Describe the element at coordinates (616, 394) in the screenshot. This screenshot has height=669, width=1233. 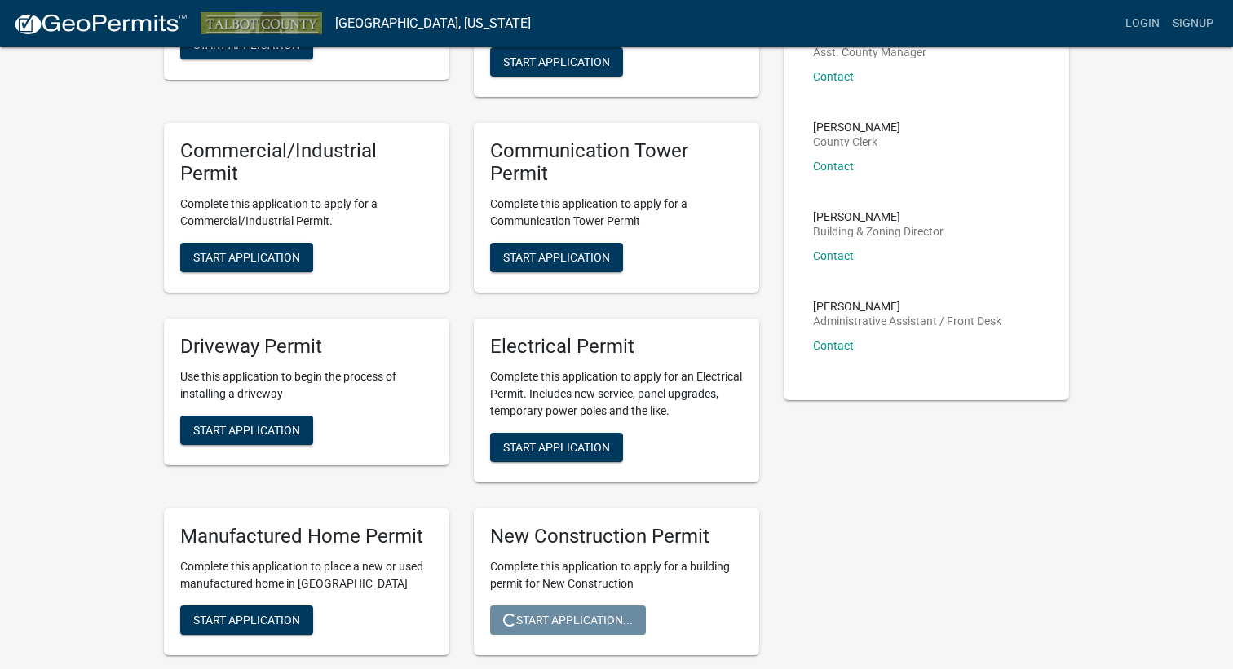
I see `p: Complete this application to apply for an Electrical Permit. Includes new service, panel upgrades...` at that location.